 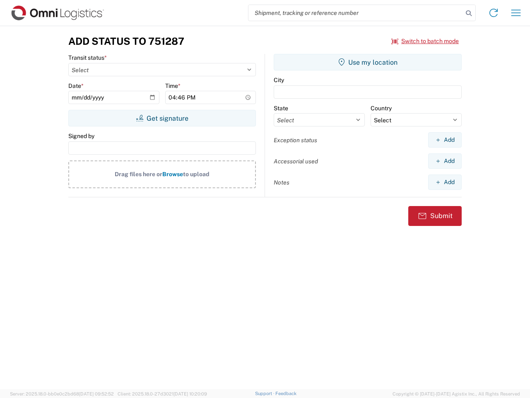 I want to click on label: City, so click(x=279, y=80).